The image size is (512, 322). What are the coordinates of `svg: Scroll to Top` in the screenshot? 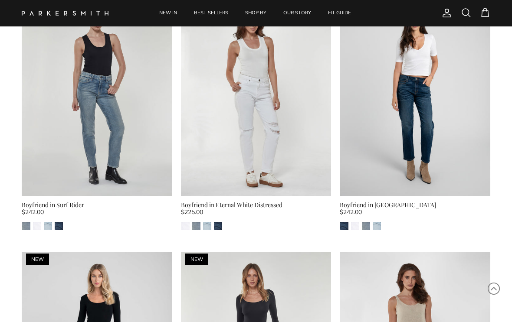 It's located at (494, 289).